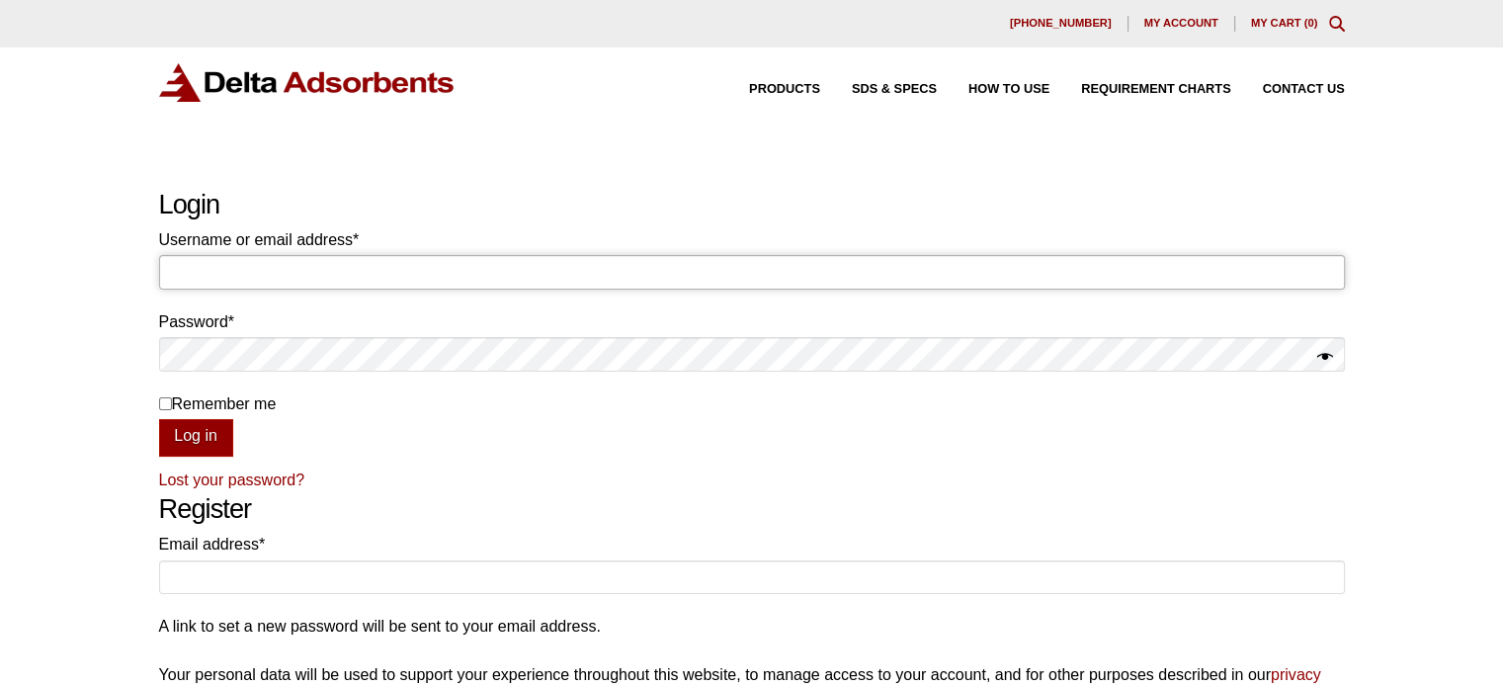  Describe the element at coordinates (1139, 89) in the screenshot. I see `a: Requirement Charts` at that location.